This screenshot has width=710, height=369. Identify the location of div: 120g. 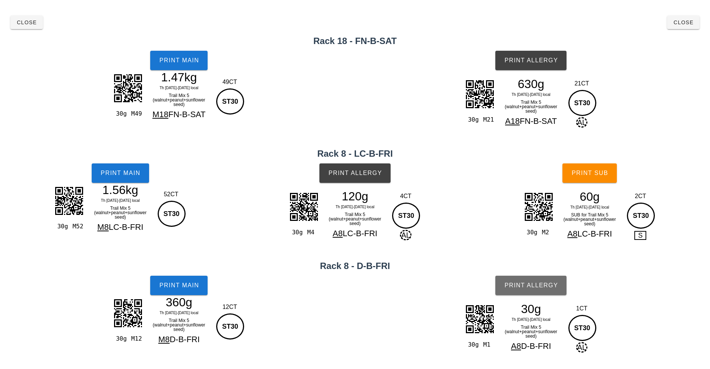
(355, 196).